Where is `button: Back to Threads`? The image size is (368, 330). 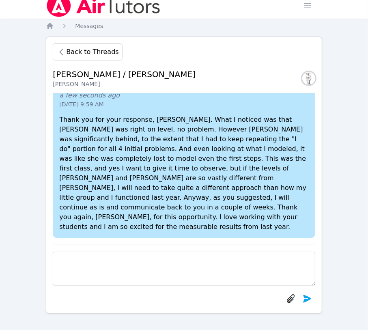
button: Back to Threads is located at coordinates (87, 52).